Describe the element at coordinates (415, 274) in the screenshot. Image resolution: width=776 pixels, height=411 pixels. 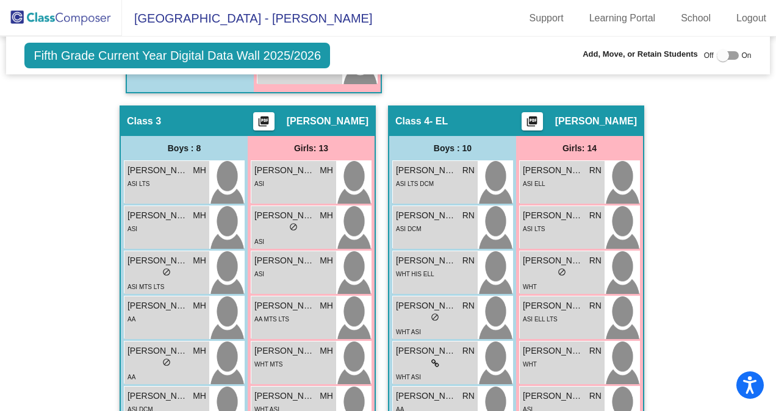
I see `span: WHT HIS ELL` at that location.